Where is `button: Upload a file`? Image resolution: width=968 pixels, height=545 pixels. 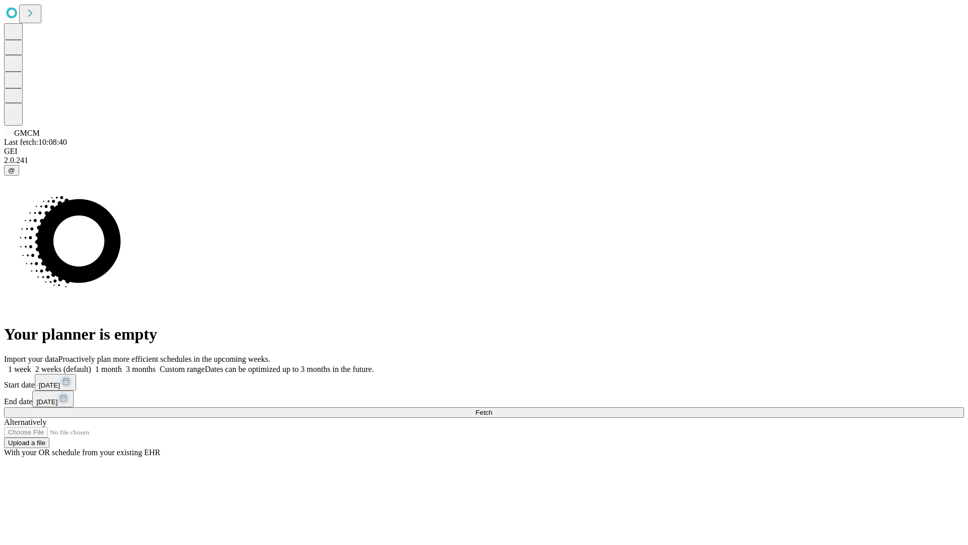
button: Upload a file is located at coordinates (27, 442).